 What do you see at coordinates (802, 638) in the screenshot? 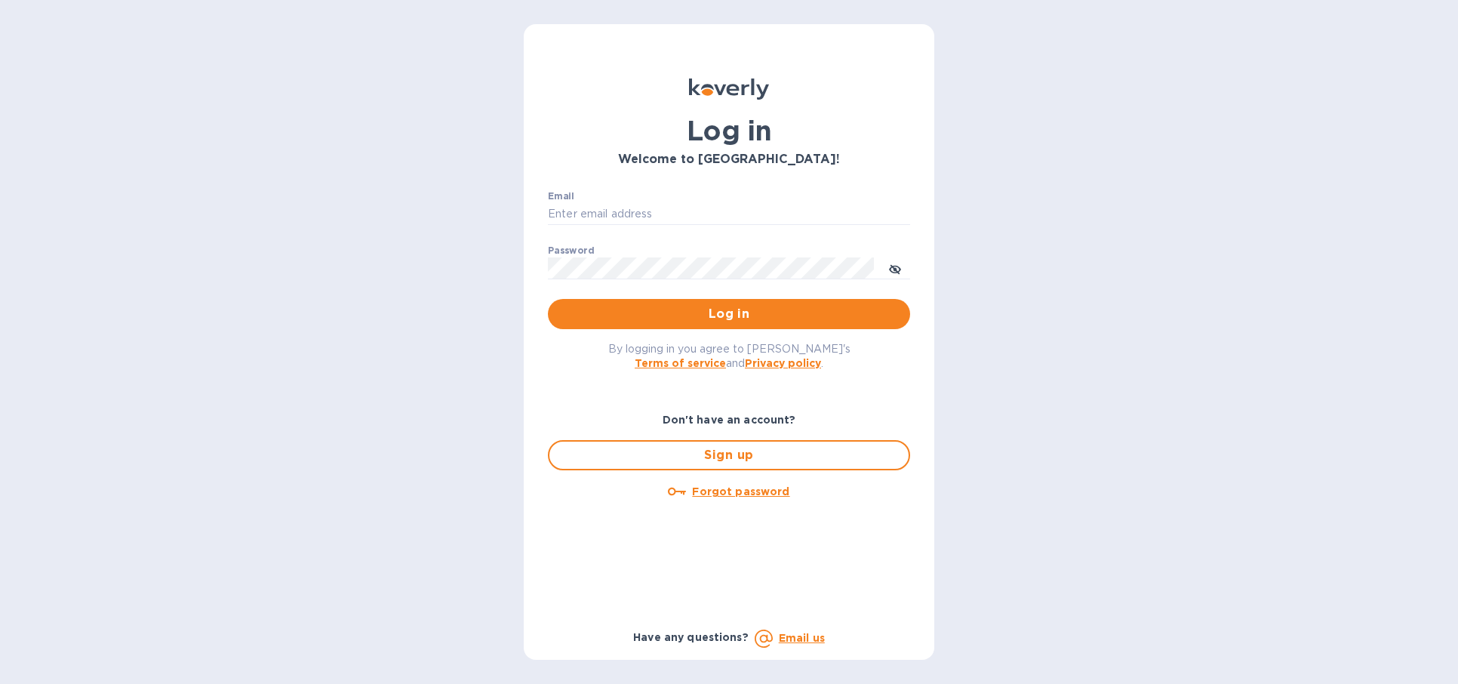
I see `a: Email us` at bounding box center [802, 638].